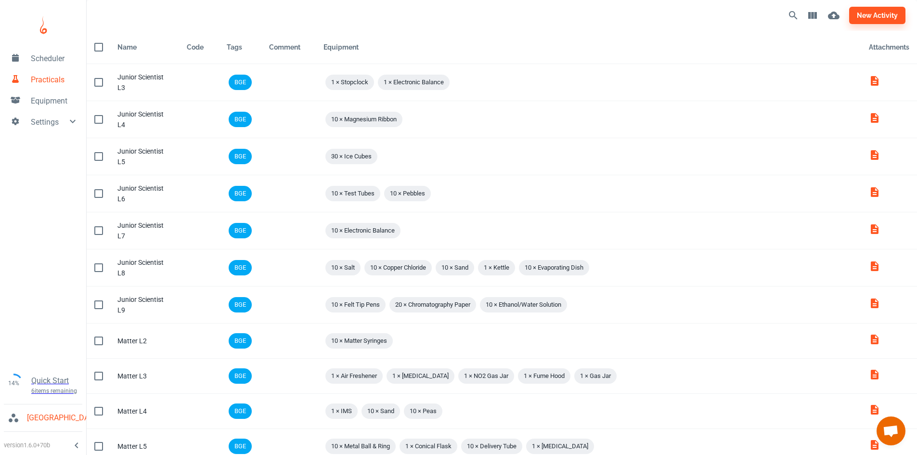 This screenshot has width=917, height=455. I want to click on span: 10 × Felt Tip Pens, so click(355, 305).